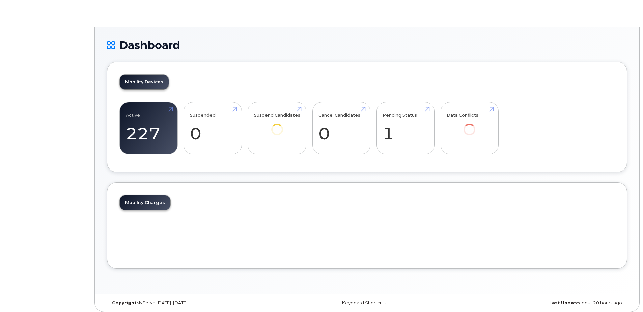 Image resolution: width=643 pixels, height=312 pixels. What do you see at coordinates (341, 128) in the screenshot?
I see `a: Cancel Candidates 0` at bounding box center [341, 128].